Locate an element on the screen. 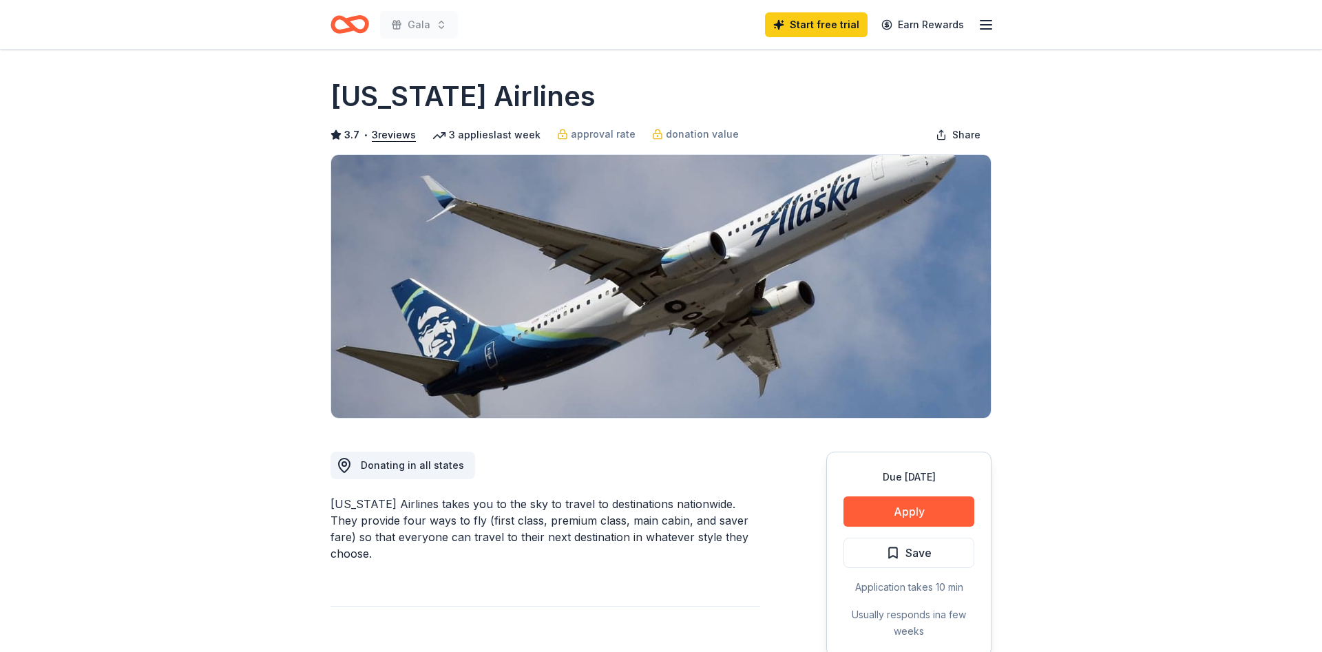 The image size is (1322, 652). a: Start free trial is located at coordinates (816, 25).